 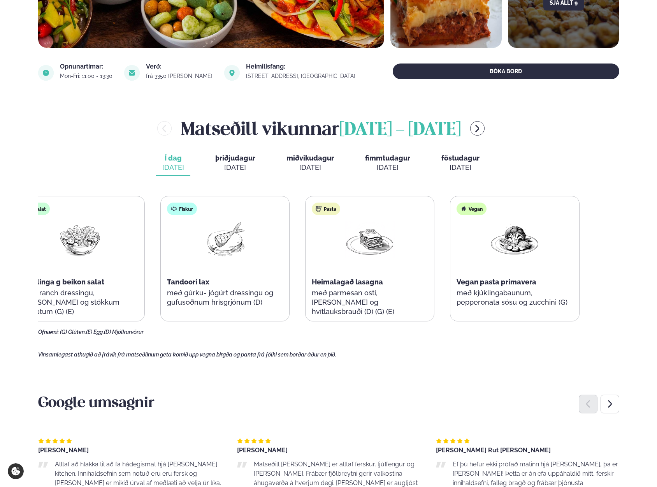 What do you see at coordinates (188, 281) in the screenshot?
I see `span: Tandoori lax` at bounding box center [188, 281].